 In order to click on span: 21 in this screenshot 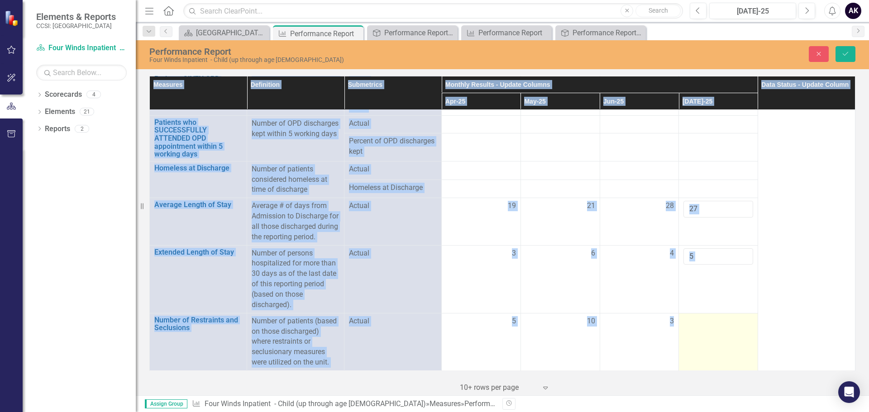, I will do `click(591, 206)`.